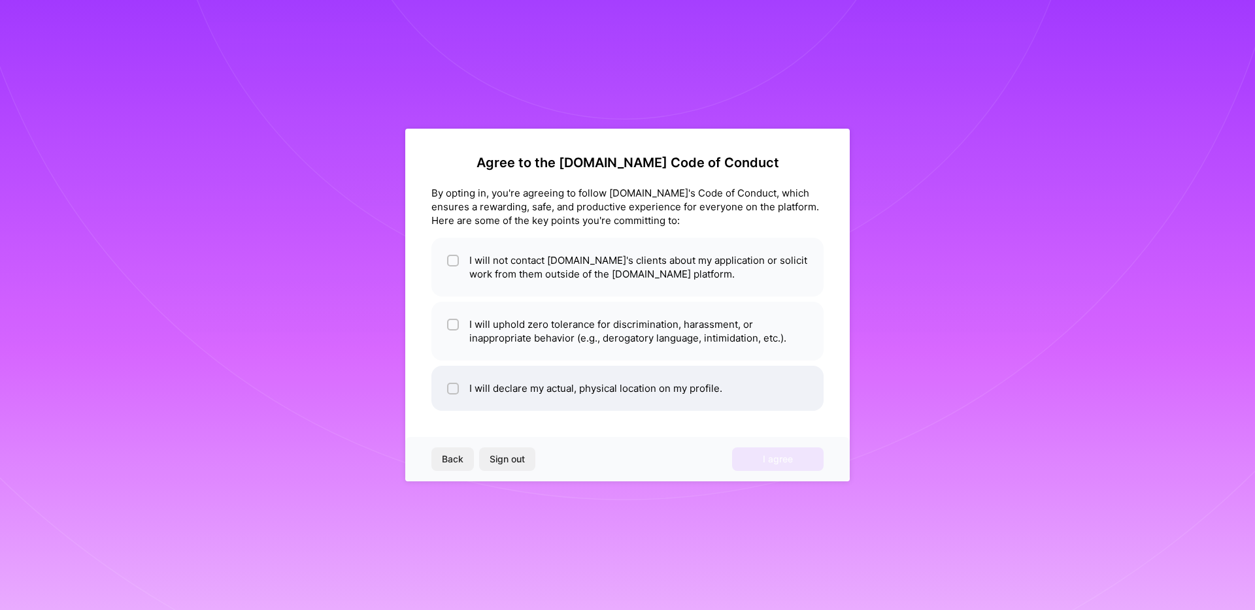  What do you see at coordinates (507, 459) in the screenshot?
I see `button: Sign out` at bounding box center [507, 459].